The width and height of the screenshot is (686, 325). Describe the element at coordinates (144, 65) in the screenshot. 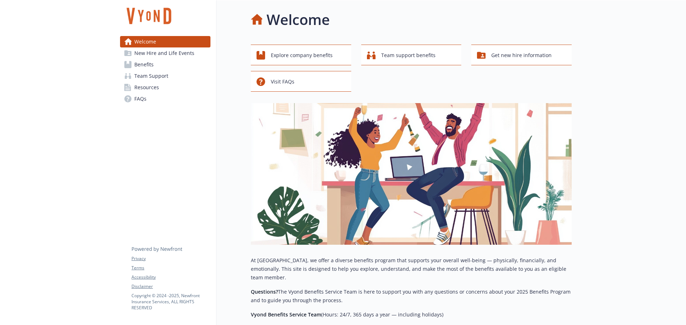

I see `span: Benefits` at that location.